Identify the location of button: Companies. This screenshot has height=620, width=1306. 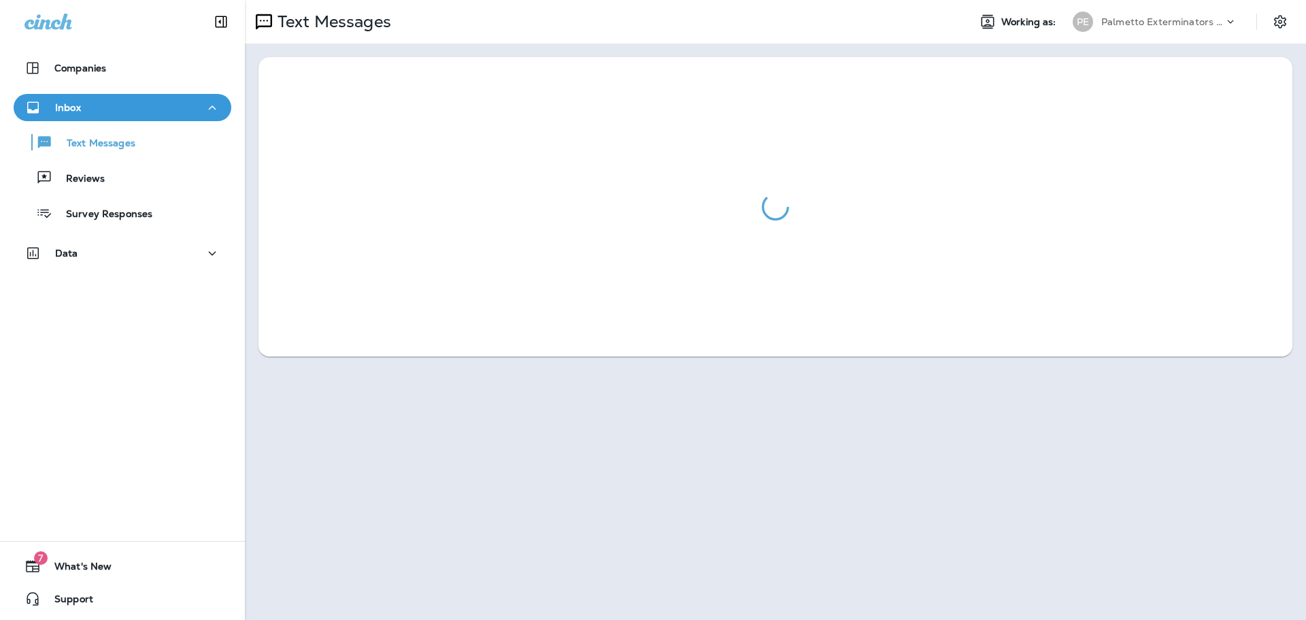
(122, 68).